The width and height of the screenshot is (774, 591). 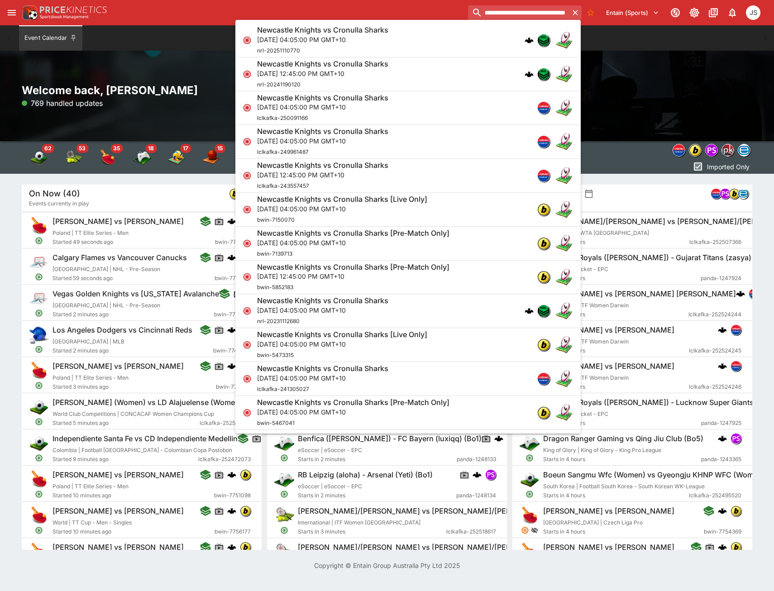 I want to click on h6: Dragon Ranger Gaming vs Qing Jiu Club (Bo5), so click(x=623, y=439).